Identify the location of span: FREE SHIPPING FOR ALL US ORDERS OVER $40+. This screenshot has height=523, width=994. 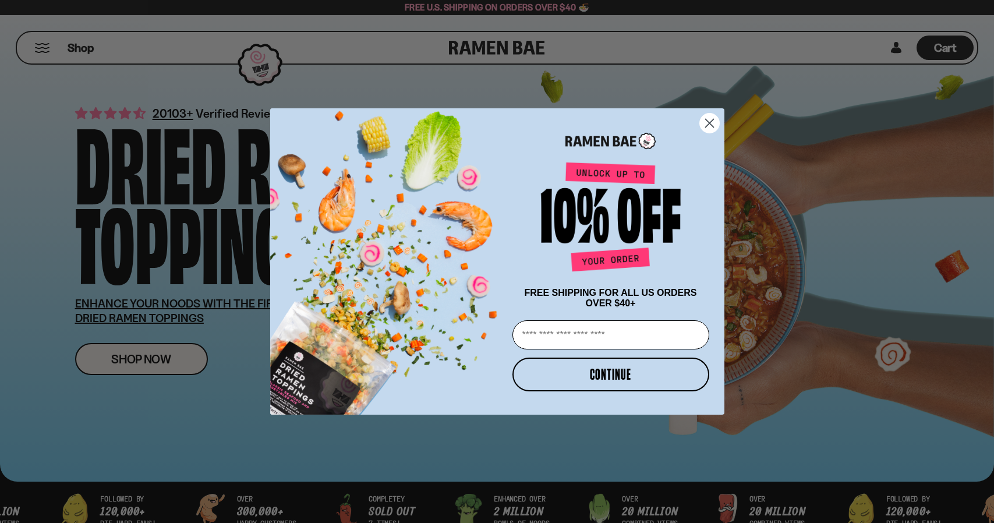
(610, 298).